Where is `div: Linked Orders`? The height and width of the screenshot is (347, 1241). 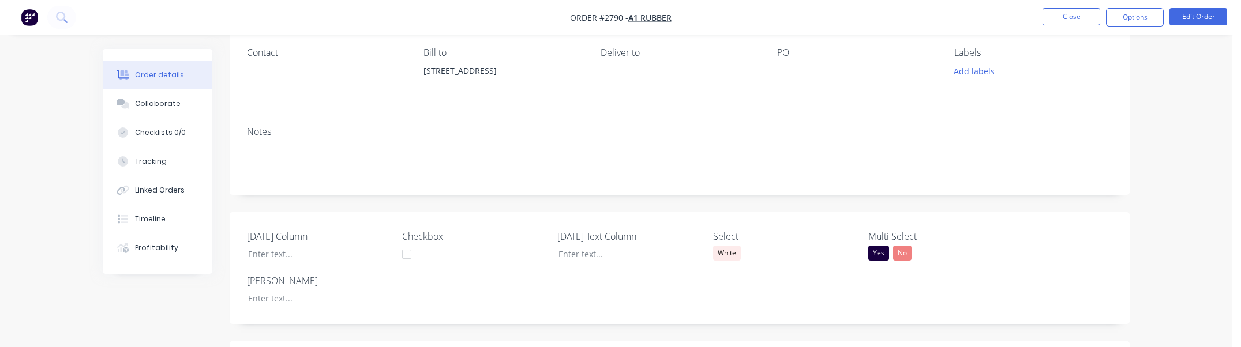 div: Linked Orders is located at coordinates (160, 190).